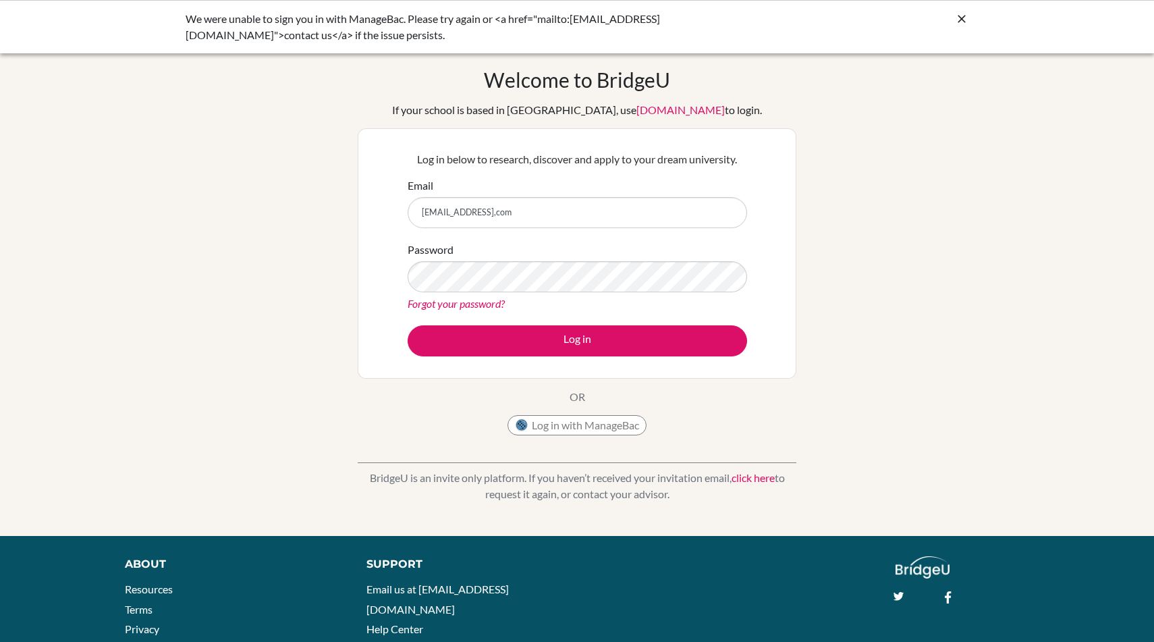 The width and height of the screenshot is (1154, 642). What do you see at coordinates (577, 425) in the screenshot?
I see `button: Log in with ManageBac` at bounding box center [577, 425].